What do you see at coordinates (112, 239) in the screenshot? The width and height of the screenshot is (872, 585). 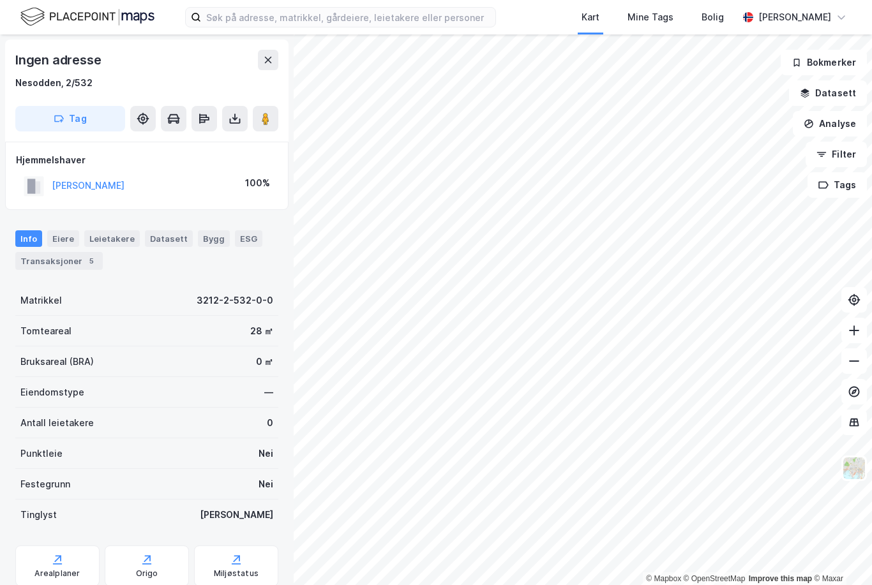 I see `div: Leietakere` at bounding box center [112, 239].